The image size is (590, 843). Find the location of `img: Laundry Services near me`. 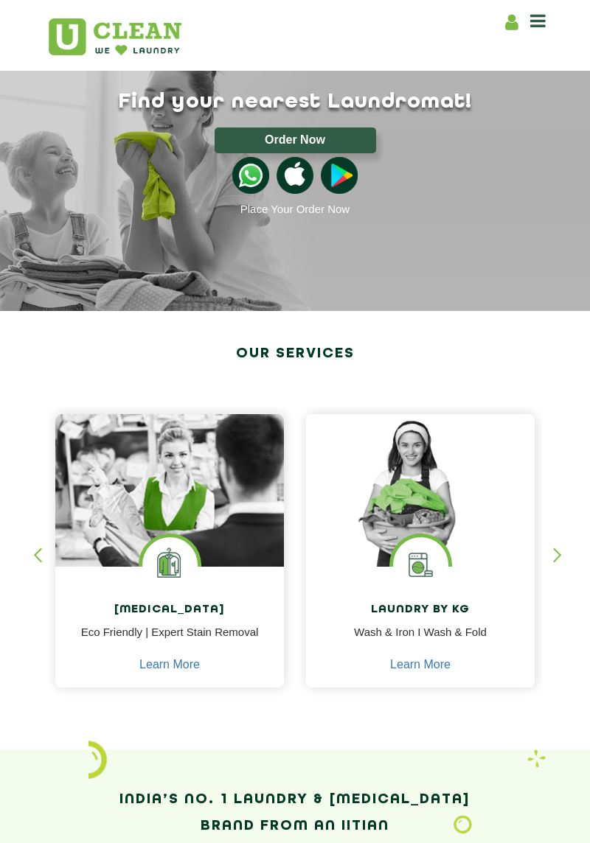

img: Laundry Services near me is located at coordinates (170, 565).